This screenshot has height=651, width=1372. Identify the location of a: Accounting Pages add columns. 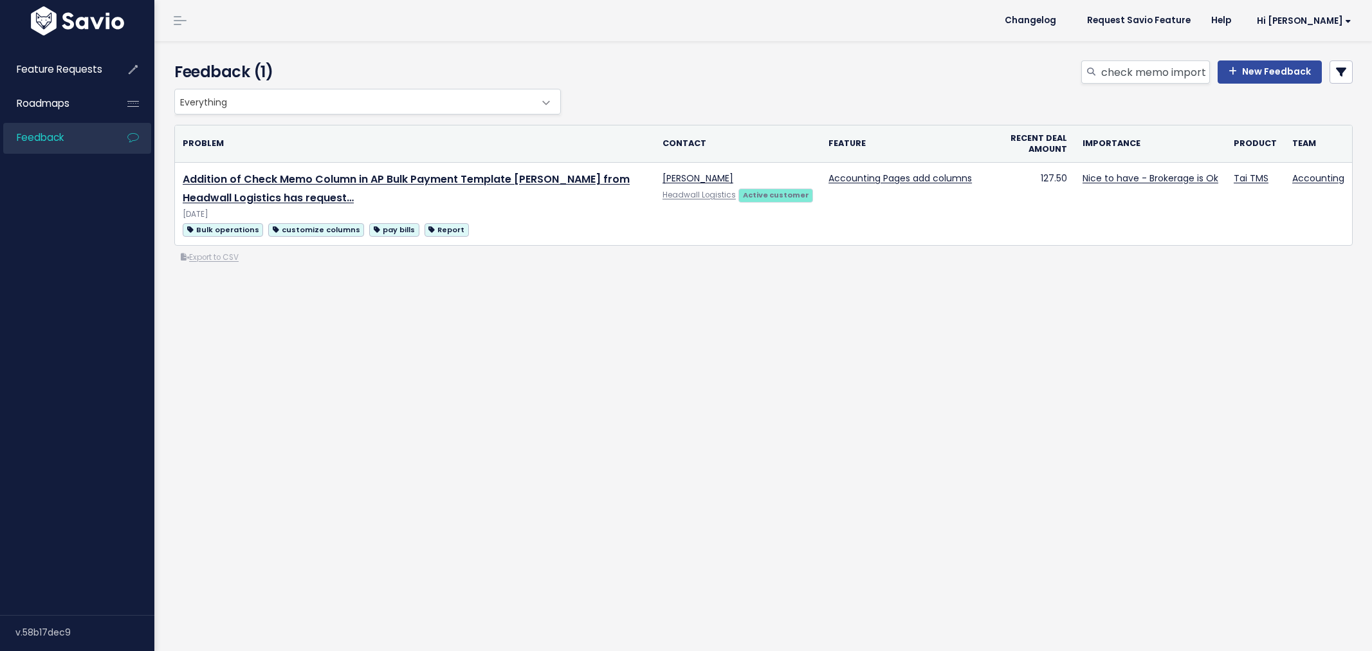
(900, 178).